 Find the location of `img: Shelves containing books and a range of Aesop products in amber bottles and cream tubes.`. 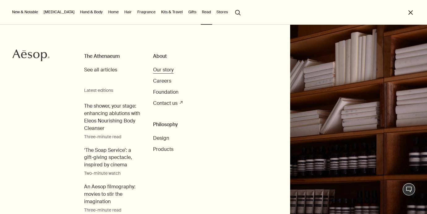

img: Shelves containing books and a range of Aesop products in amber bottles and cream tubes. is located at coordinates (359, 119).